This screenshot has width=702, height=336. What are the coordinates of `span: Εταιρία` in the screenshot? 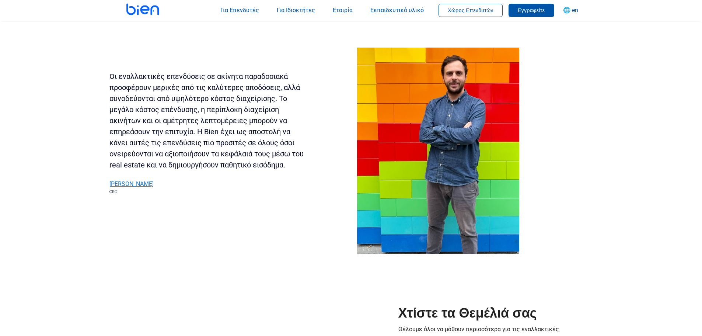 It's located at (343, 10).